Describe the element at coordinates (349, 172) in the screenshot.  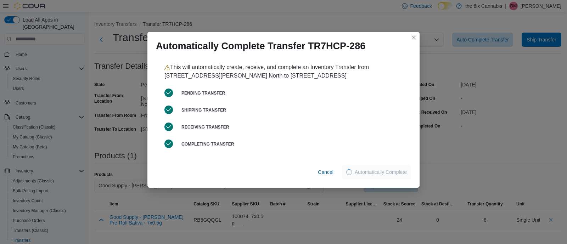
I see `span: Loading` at that location.